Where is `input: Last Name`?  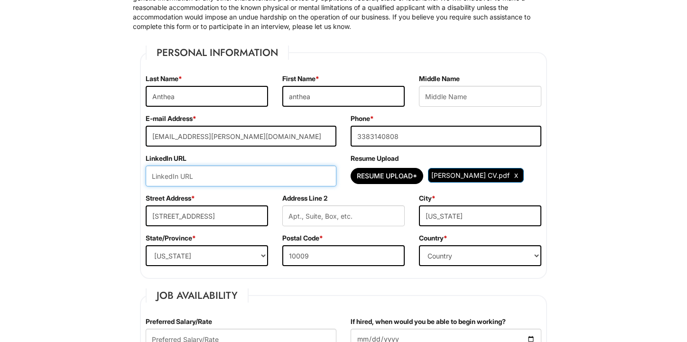 input: Last Name is located at coordinates (207, 96).